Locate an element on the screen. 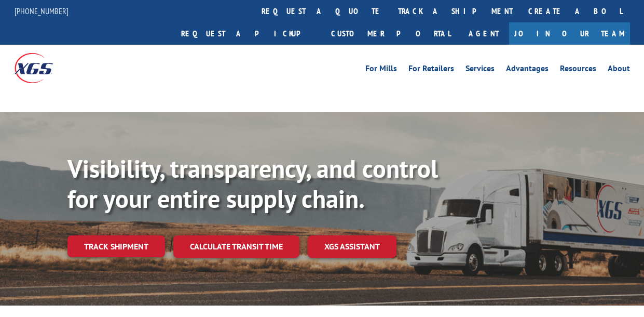 The height and width of the screenshot is (317, 644). a: Advantages is located at coordinates (528, 70).